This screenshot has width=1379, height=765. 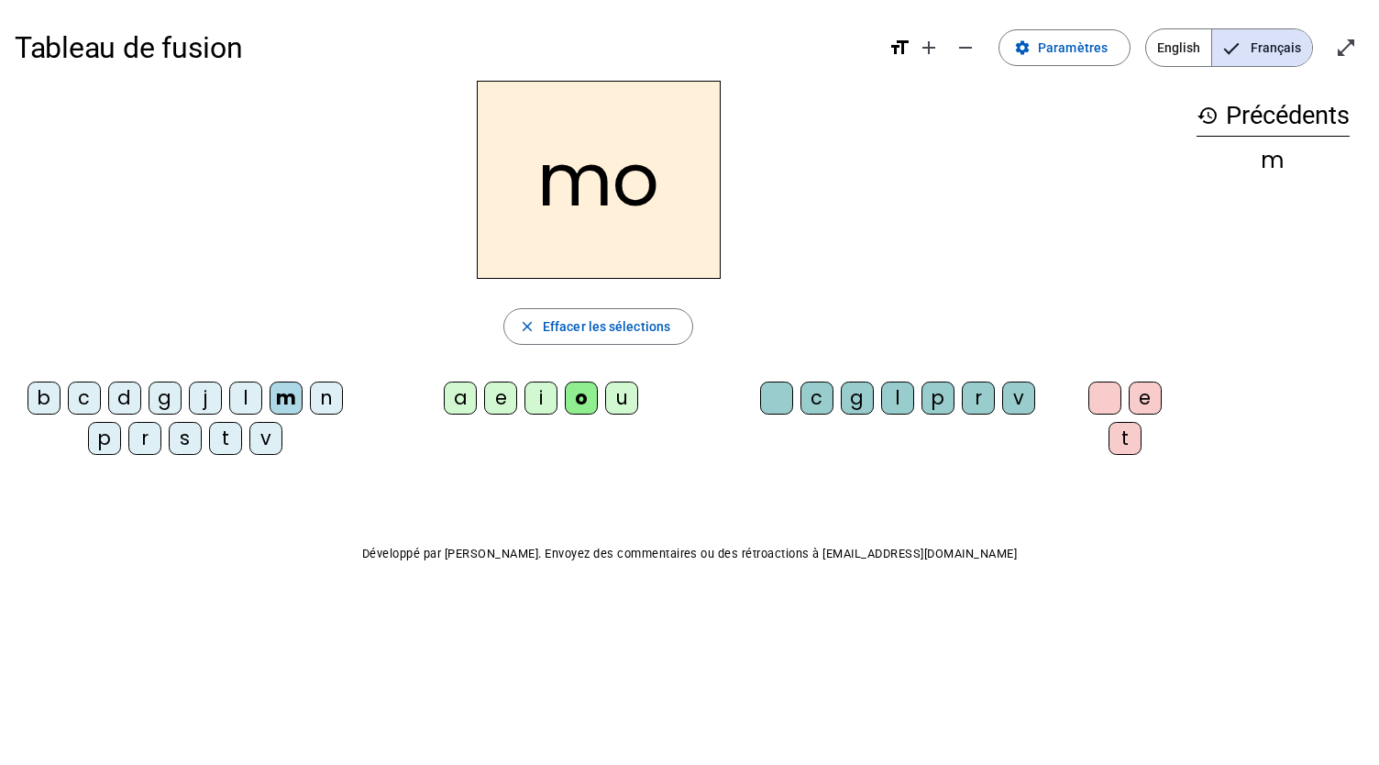 I want to click on div: b, so click(x=44, y=398).